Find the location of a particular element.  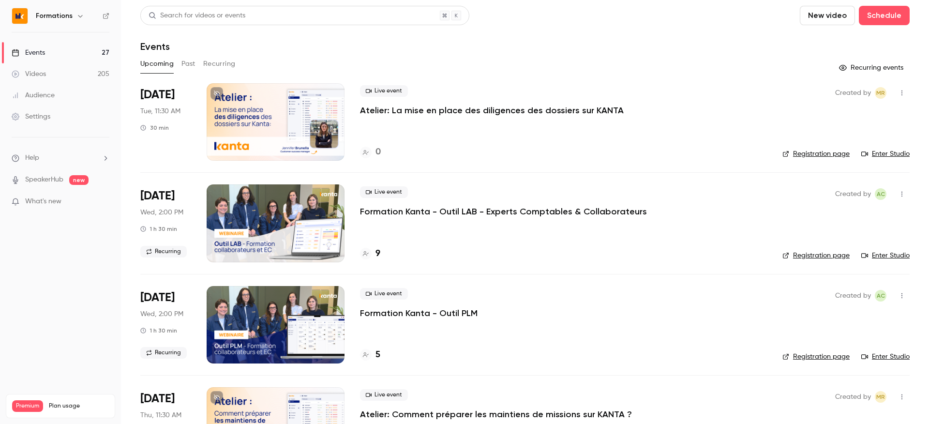

span: Plan usage is located at coordinates (79, 406).